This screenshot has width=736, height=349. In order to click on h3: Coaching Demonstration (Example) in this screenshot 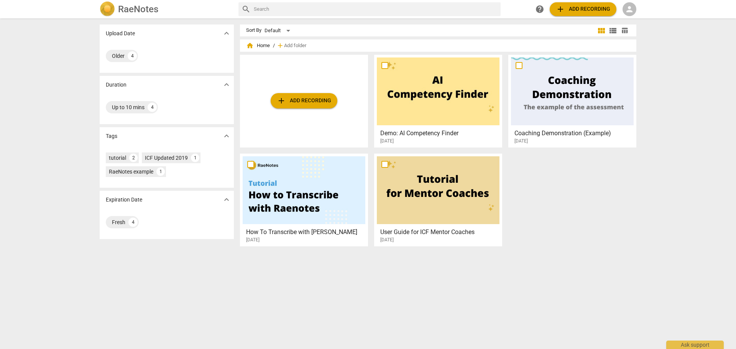, I will do `click(574, 133)`.